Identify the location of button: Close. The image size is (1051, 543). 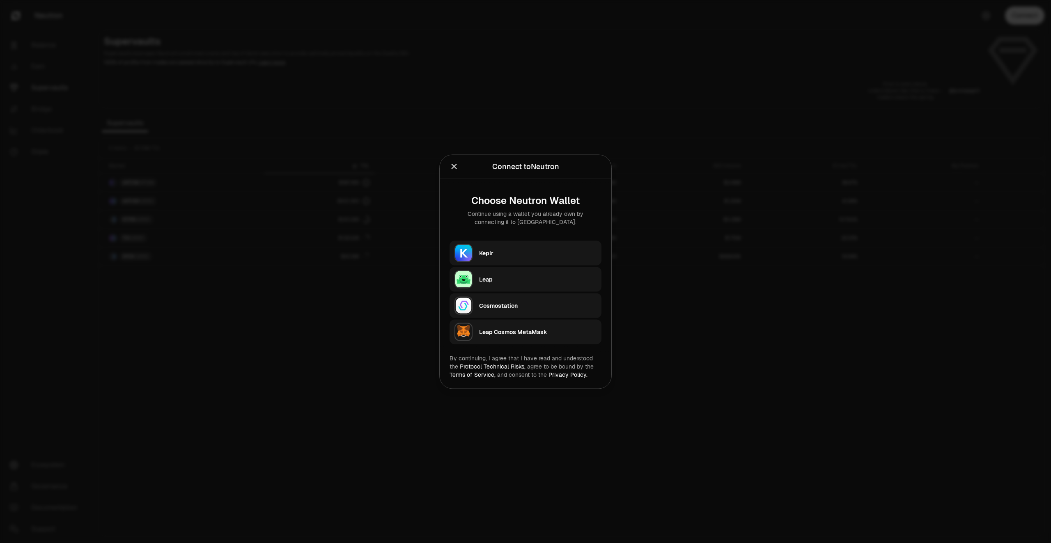
(454, 166).